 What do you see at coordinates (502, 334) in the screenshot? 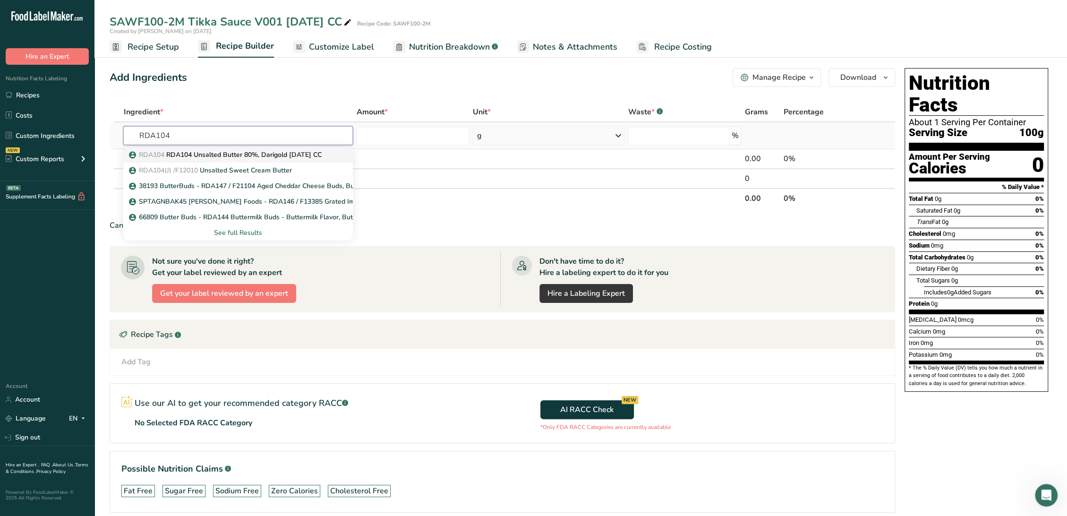
I see `div: Recipe Tags` at bounding box center [502, 334].